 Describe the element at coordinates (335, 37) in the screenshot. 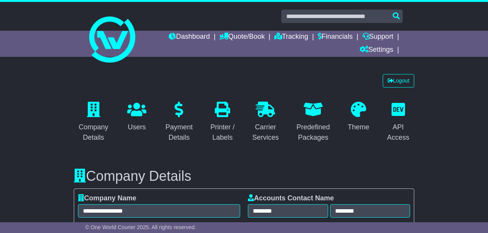

I see `a: Financials` at that location.